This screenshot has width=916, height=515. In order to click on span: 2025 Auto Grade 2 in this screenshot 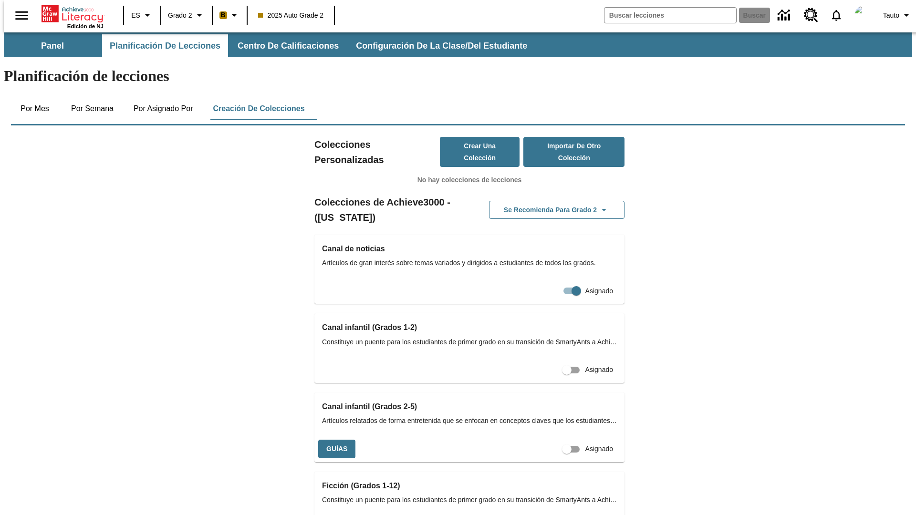, I will do `click(291, 15)`.